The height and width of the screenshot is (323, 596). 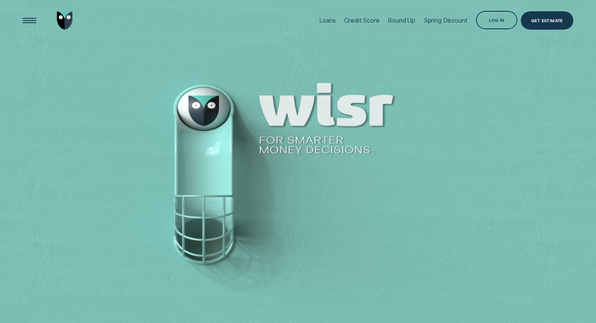 What do you see at coordinates (446, 20) in the screenshot?
I see `div: Spring Discount` at bounding box center [446, 20].